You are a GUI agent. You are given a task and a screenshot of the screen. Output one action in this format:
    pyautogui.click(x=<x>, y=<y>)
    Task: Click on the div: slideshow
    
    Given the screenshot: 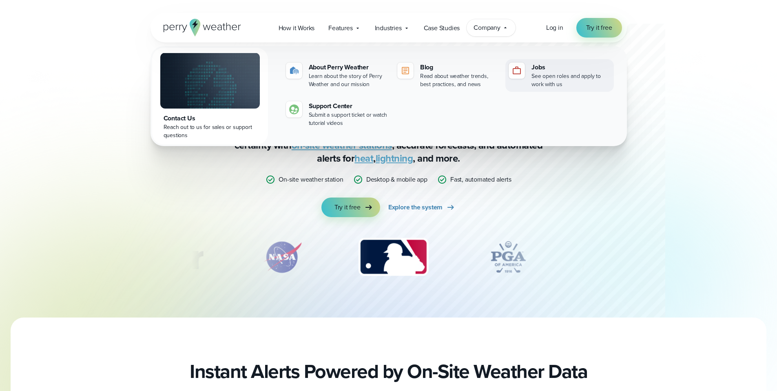 What is the action you would take?
    pyautogui.click(x=389, y=259)
    